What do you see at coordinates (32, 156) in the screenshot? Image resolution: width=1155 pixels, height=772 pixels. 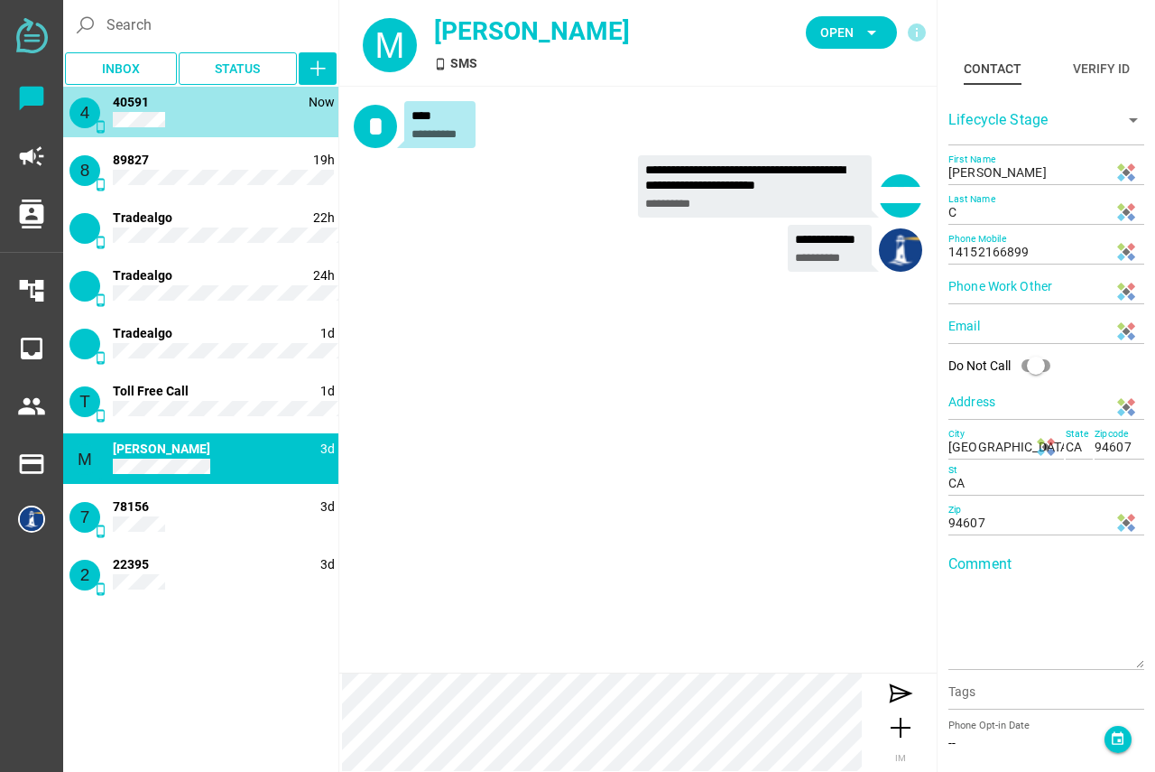 I see `i: campaign` at bounding box center [32, 156].